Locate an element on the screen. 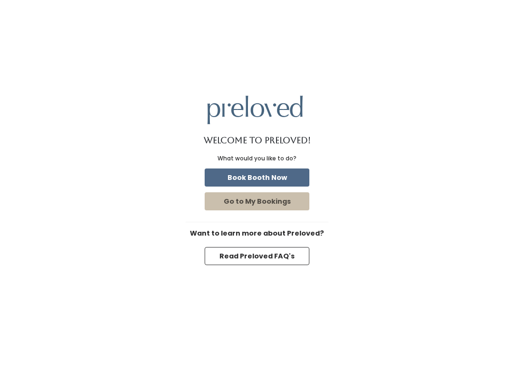 This screenshot has width=514, height=376. a: Go to My Bookings is located at coordinates (257, 201).